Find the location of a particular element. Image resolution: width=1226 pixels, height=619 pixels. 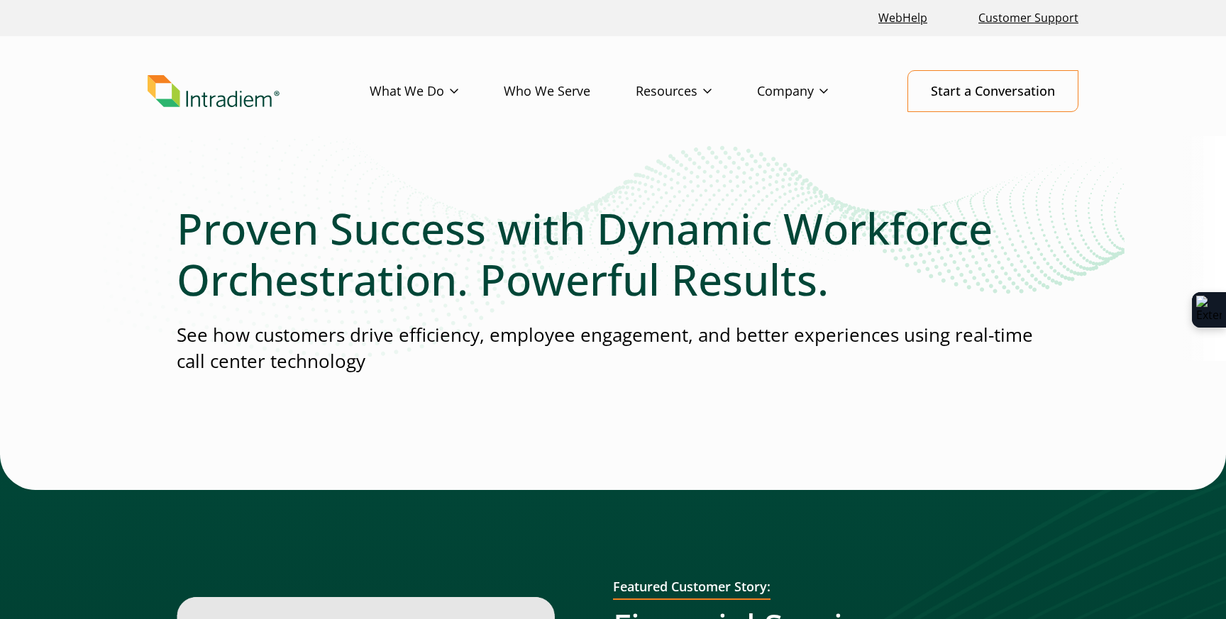

a: Resources is located at coordinates (696, 92).